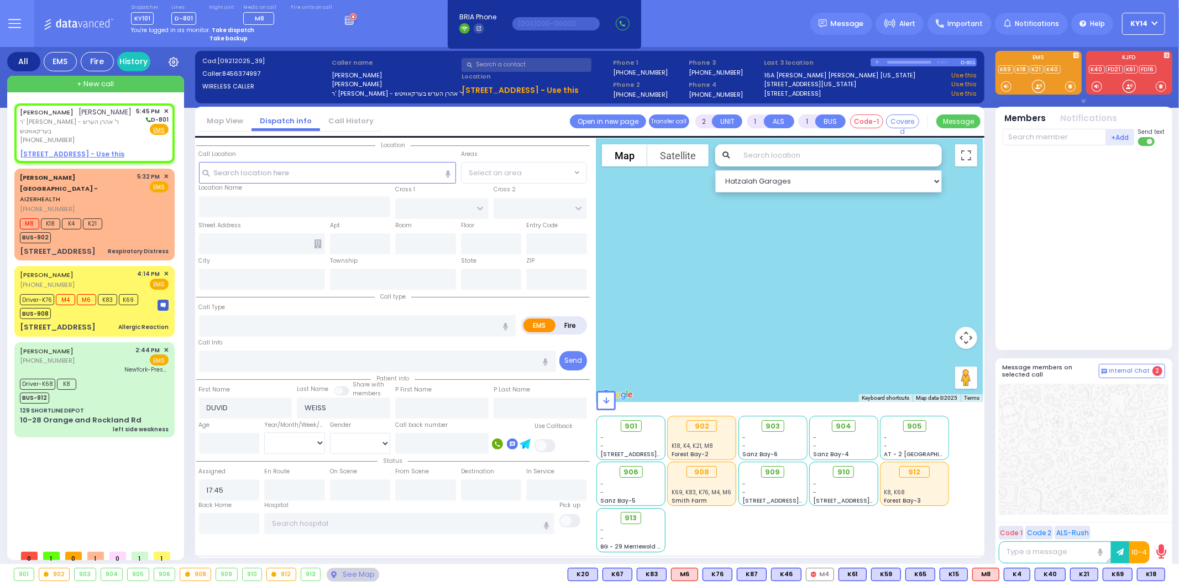 Image resolution: width=1179 pixels, height=585 pixels. I want to click on span: Phone 4, so click(725, 85).